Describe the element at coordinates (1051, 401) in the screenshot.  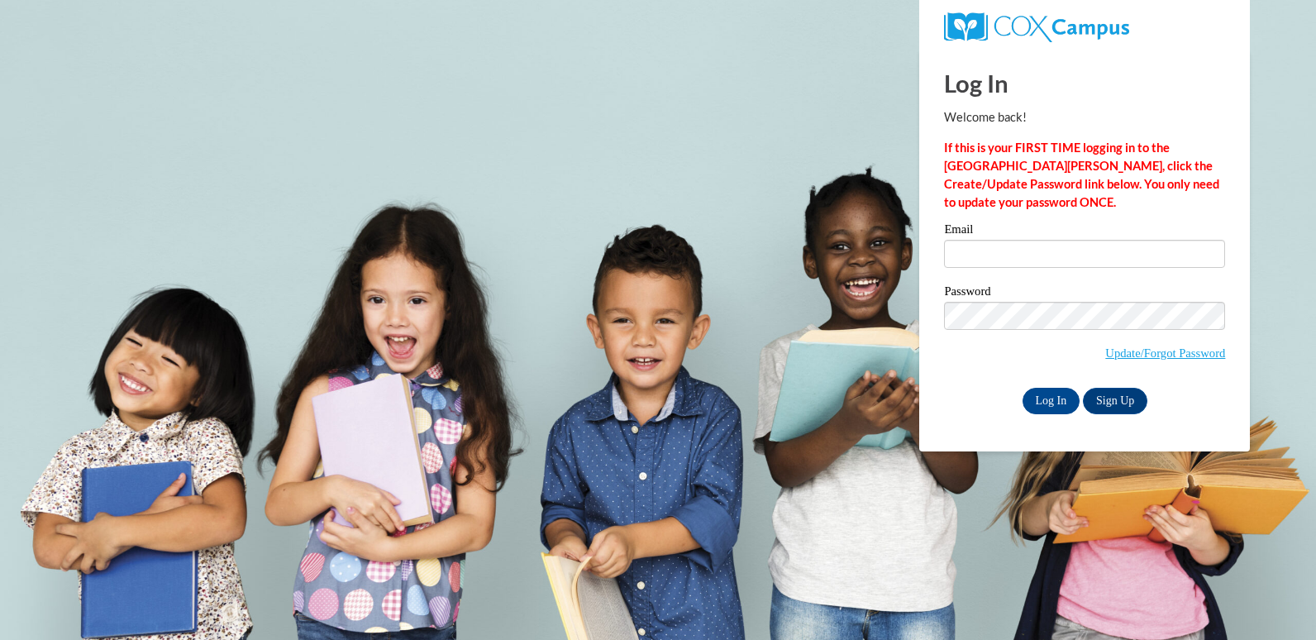
I see `input: Log In` at that location.